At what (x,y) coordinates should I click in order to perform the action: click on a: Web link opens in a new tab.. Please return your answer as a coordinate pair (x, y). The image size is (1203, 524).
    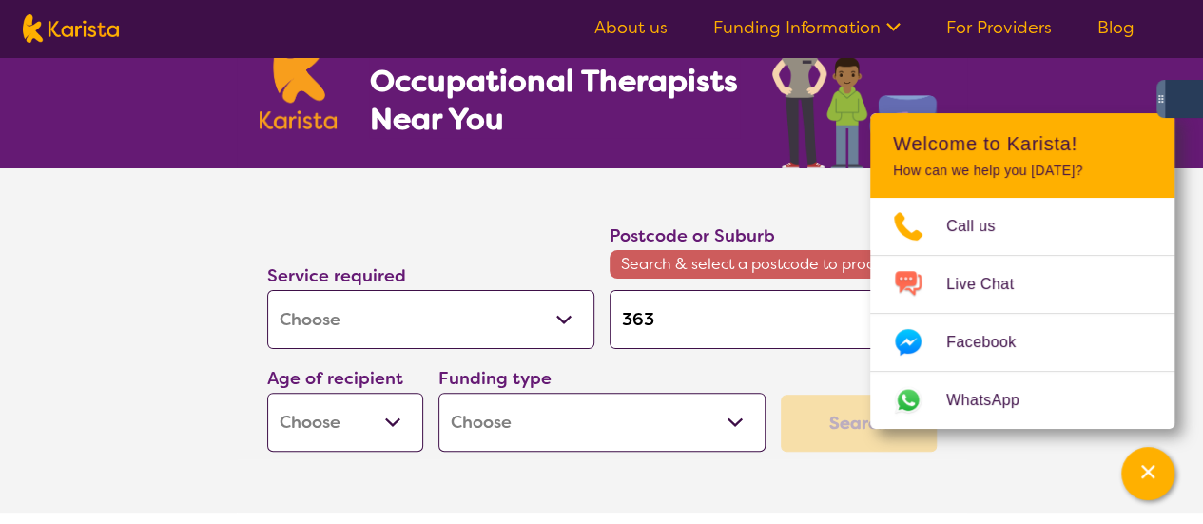
    Looking at the image, I should click on (1022, 400).